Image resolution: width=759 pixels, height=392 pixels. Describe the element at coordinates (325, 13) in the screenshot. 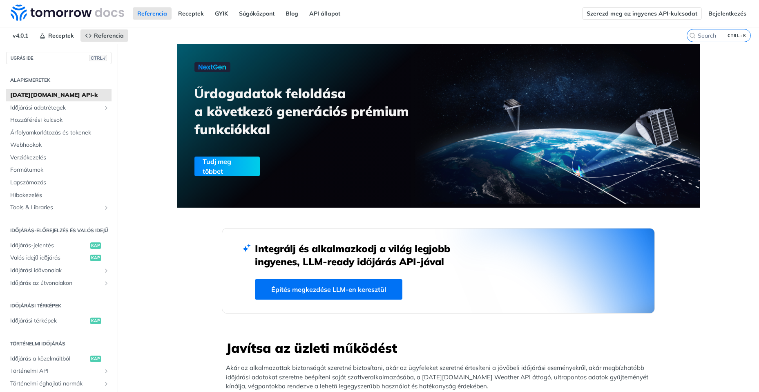

I see `font: API állapot` at that location.